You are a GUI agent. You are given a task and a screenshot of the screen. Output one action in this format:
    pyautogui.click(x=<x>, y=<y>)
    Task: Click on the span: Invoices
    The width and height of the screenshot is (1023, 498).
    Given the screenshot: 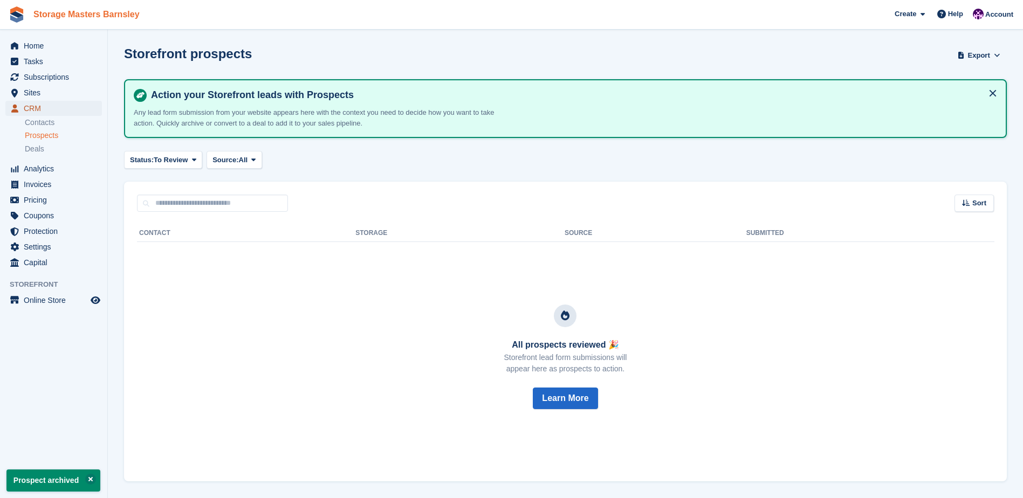 What is the action you would take?
    pyautogui.click(x=56, y=184)
    